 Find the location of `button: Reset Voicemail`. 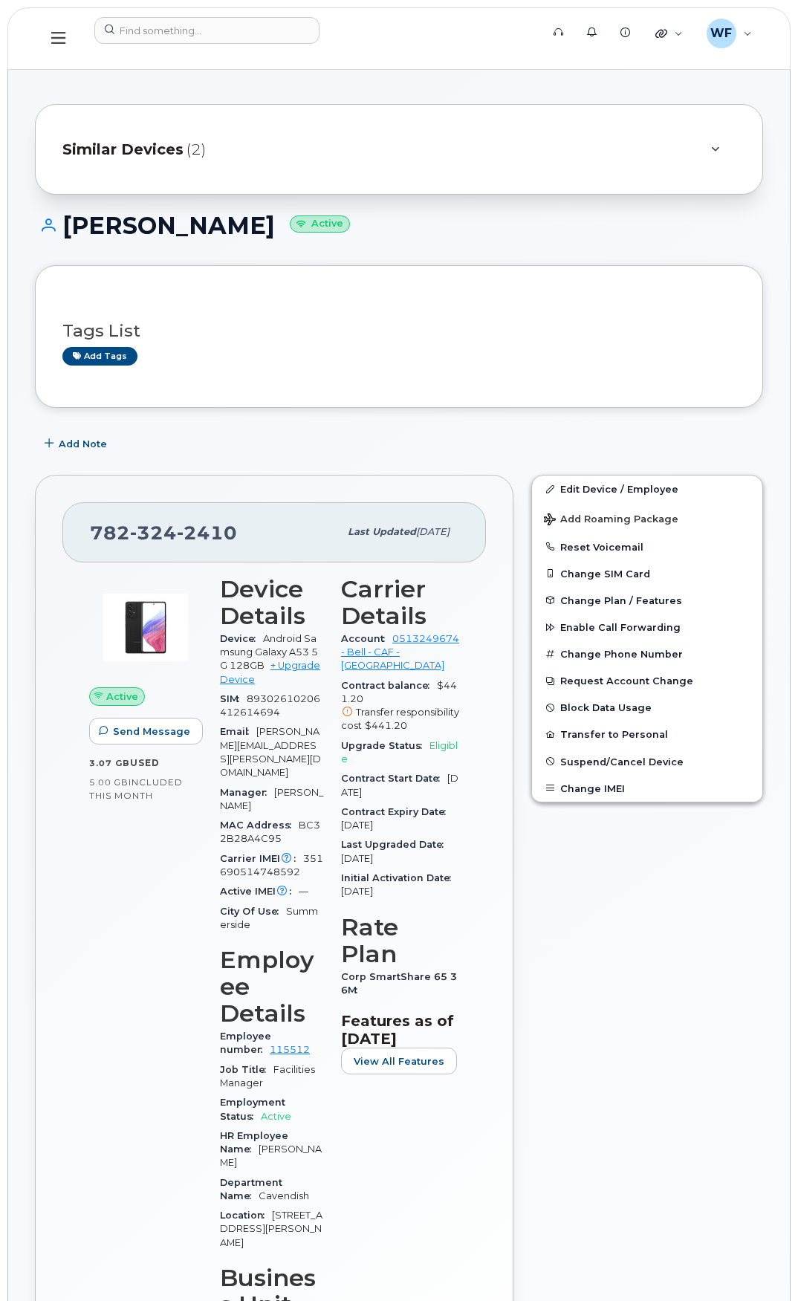

button: Reset Voicemail is located at coordinates (647, 547).